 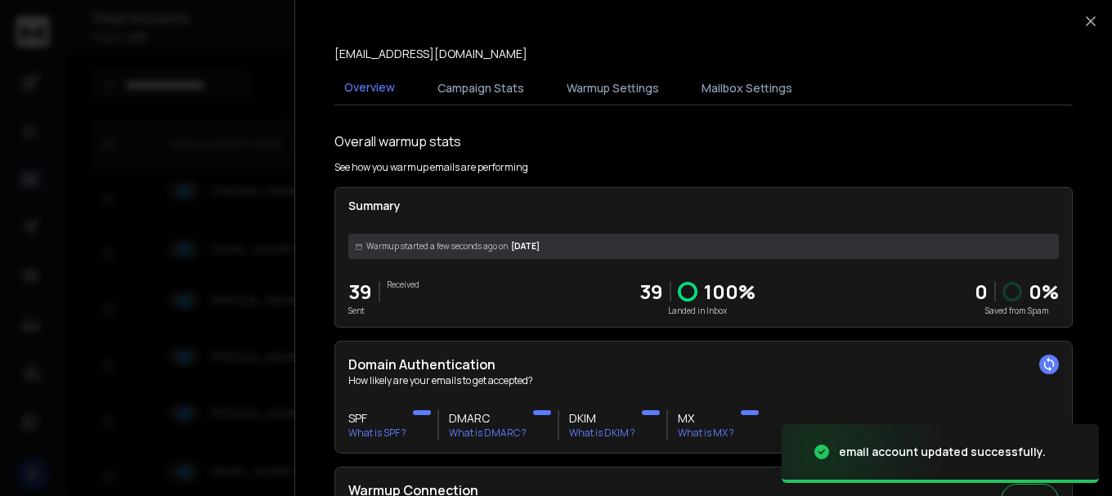 I want to click on p: Saved from Spam, so click(x=1016, y=311).